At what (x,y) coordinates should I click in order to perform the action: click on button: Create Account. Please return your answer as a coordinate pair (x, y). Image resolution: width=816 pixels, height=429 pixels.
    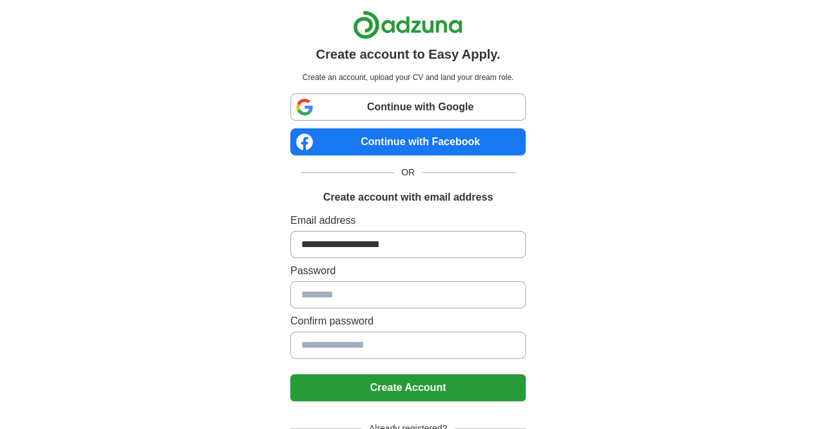
    Looking at the image, I should click on (407, 387).